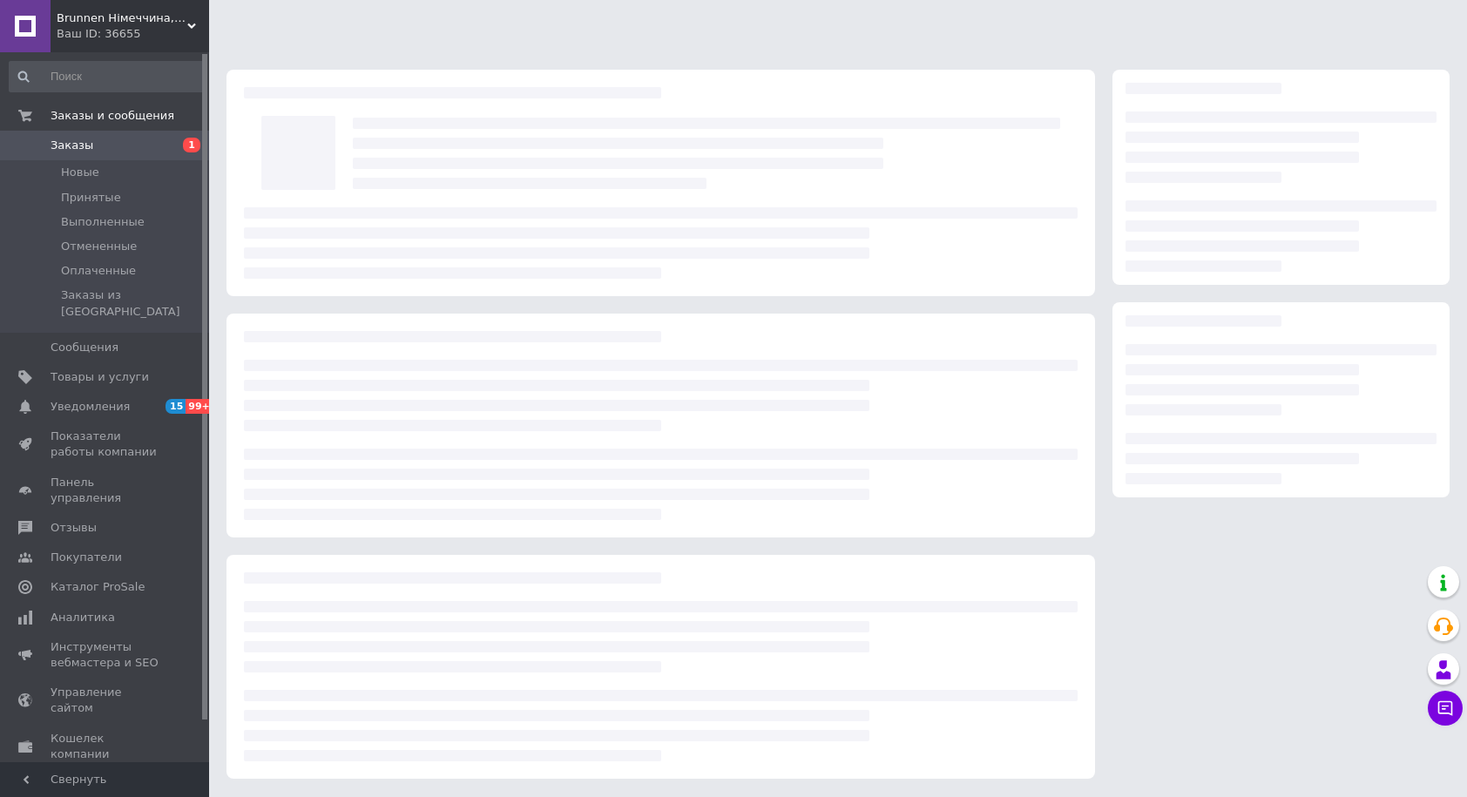 This screenshot has width=1467, height=797. What do you see at coordinates (107, 77) in the screenshot?
I see `input: Поиск` at bounding box center [107, 77].